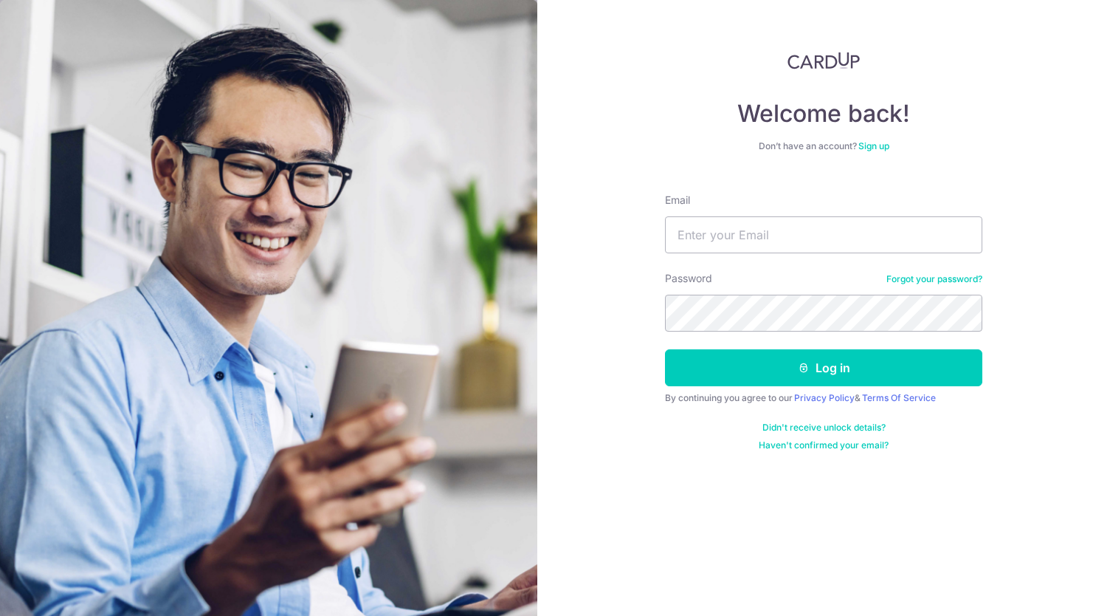 This screenshot has height=616, width=1110. What do you see at coordinates (824, 114) in the screenshot?
I see `h4: Welcome back!` at bounding box center [824, 114].